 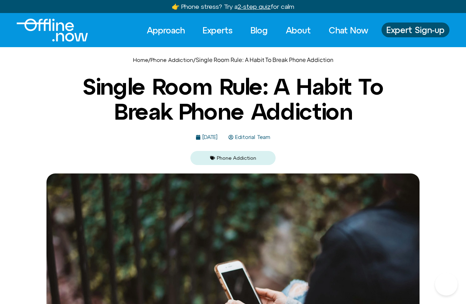 I want to click on a: 👉 Phone stress? Try a2-step quizfor calm, so click(x=233, y=6).